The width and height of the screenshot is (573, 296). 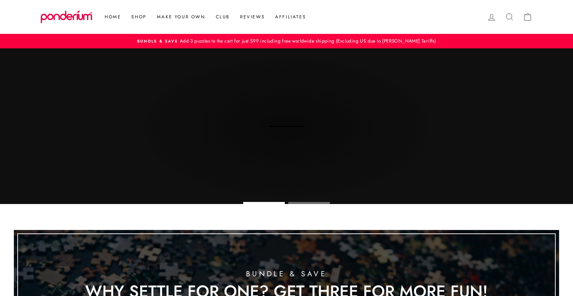 What do you see at coordinates (203, 17) in the screenshot?
I see `ul: Primary` at bounding box center [203, 17].